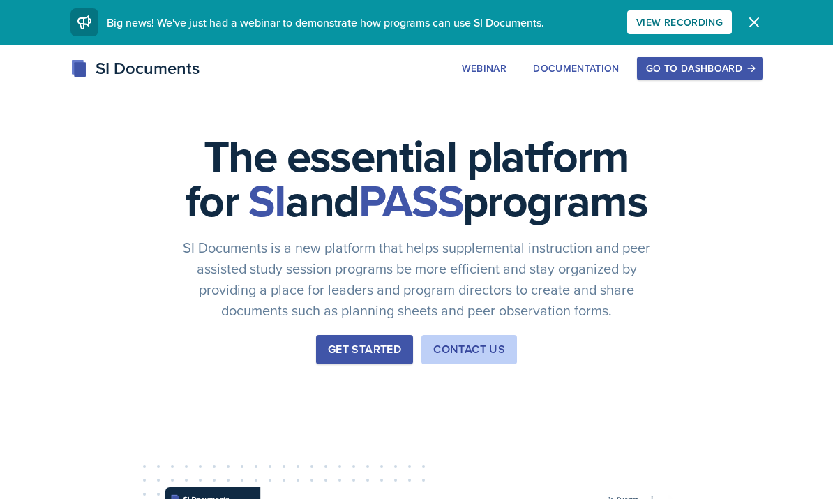 The width and height of the screenshot is (833, 499). What do you see at coordinates (484, 68) in the screenshot?
I see `div: Webinar` at bounding box center [484, 68].